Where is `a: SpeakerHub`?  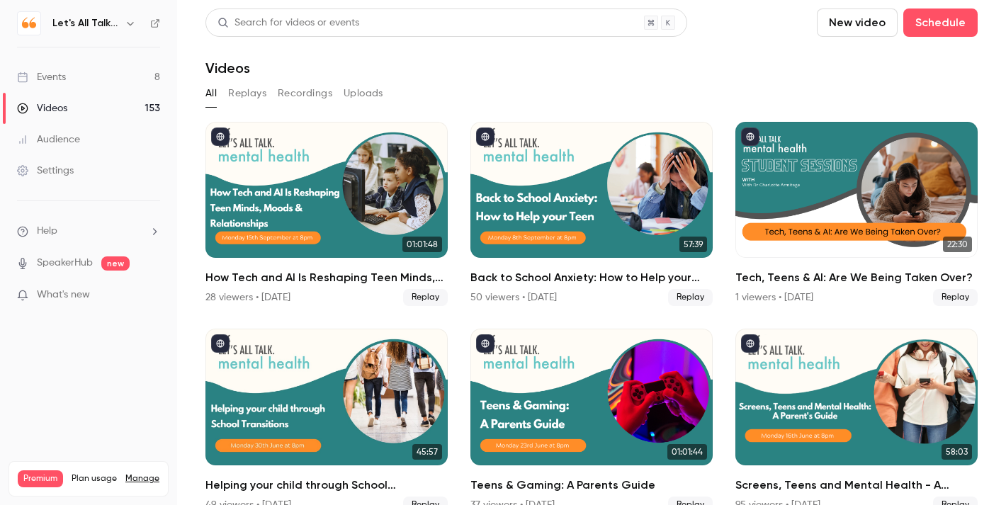
a: SpeakerHub is located at coordinates (64, 263).